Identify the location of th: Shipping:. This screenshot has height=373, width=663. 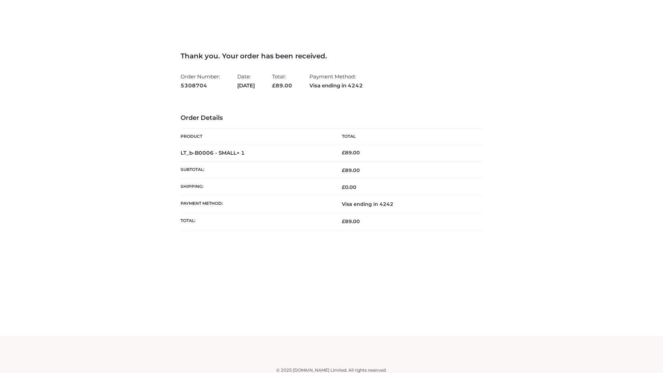
(256, 187).